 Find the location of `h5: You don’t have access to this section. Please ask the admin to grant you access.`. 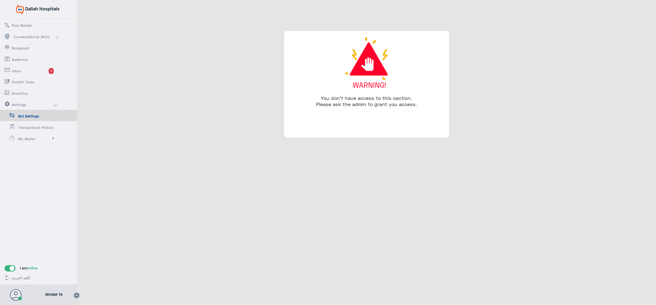

h5: You don’t have access to this section. Please ask the admin to grant you access. is located at coordinates (367, 101).